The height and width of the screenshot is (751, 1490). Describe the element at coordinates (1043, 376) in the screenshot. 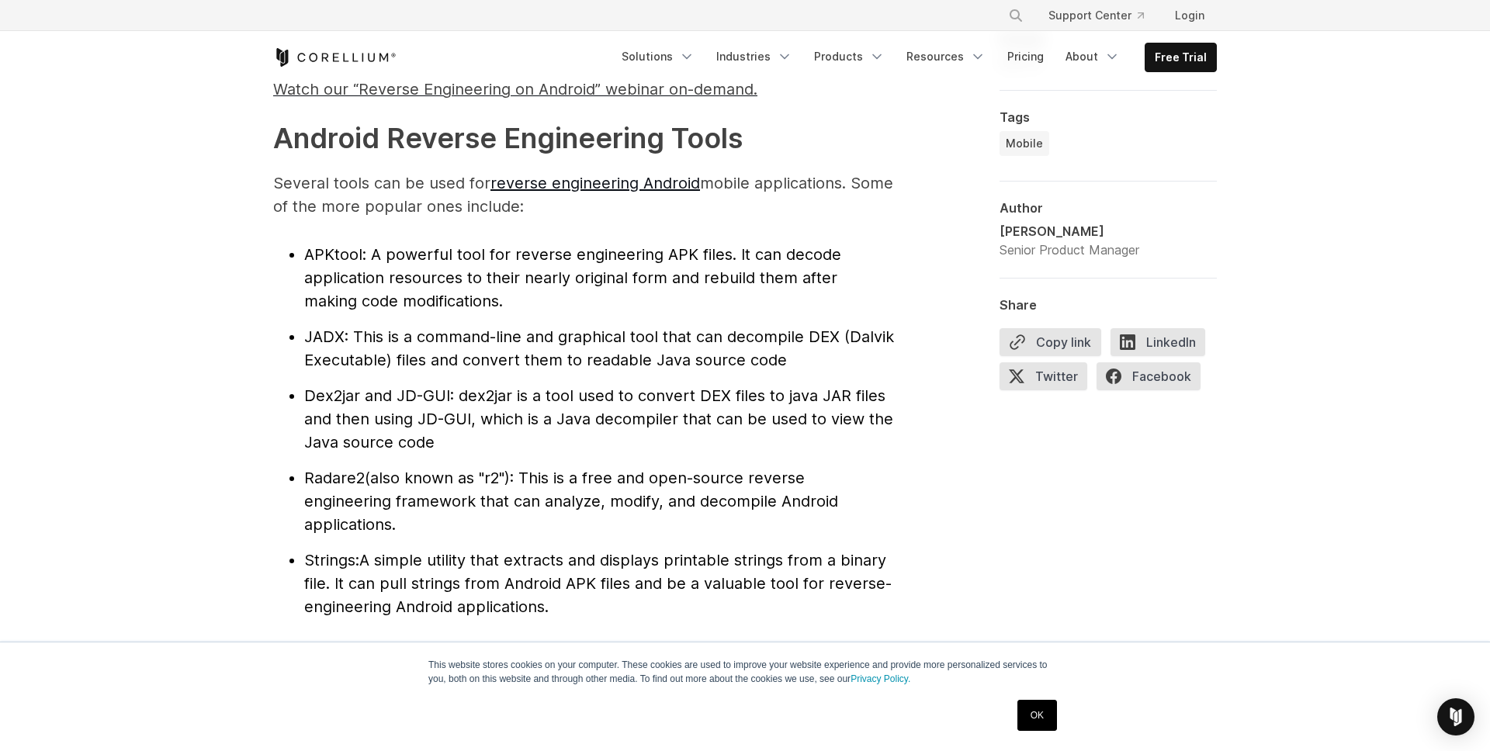

I see `span: Twitter` at that location.